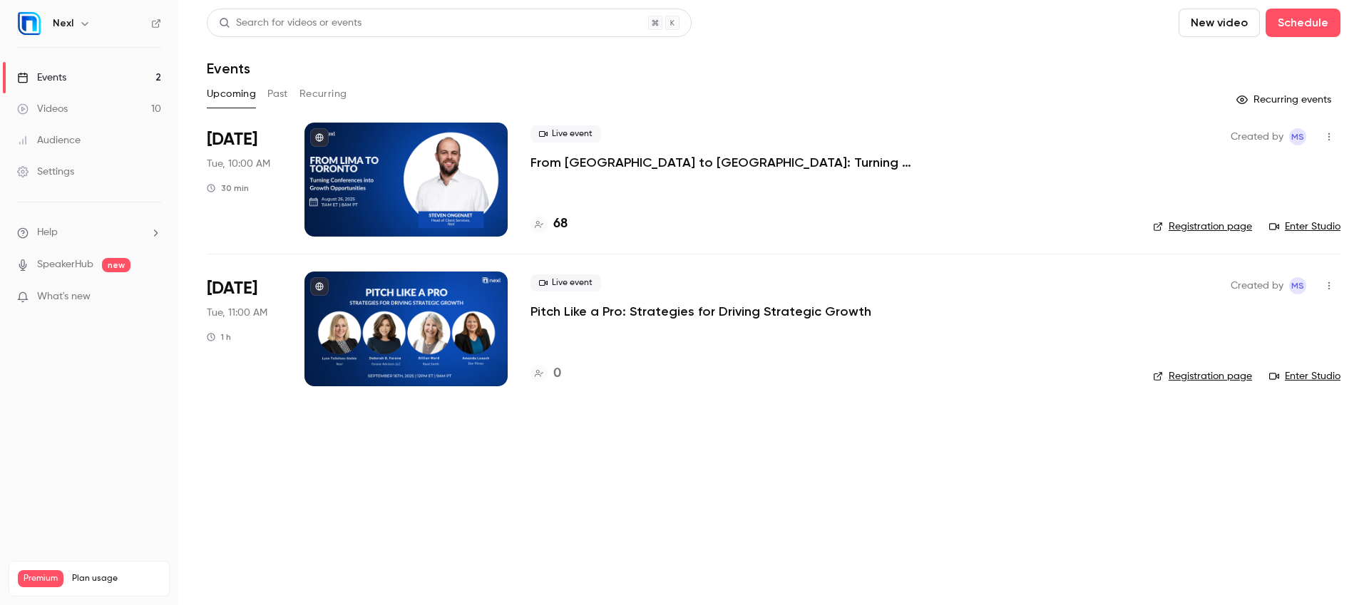 The width and height of the screenshot is (1369, 605). Describe the element at coordinates (238, 164) in the screenshot. I see `span: Tue, 10:00 AM` at that location.